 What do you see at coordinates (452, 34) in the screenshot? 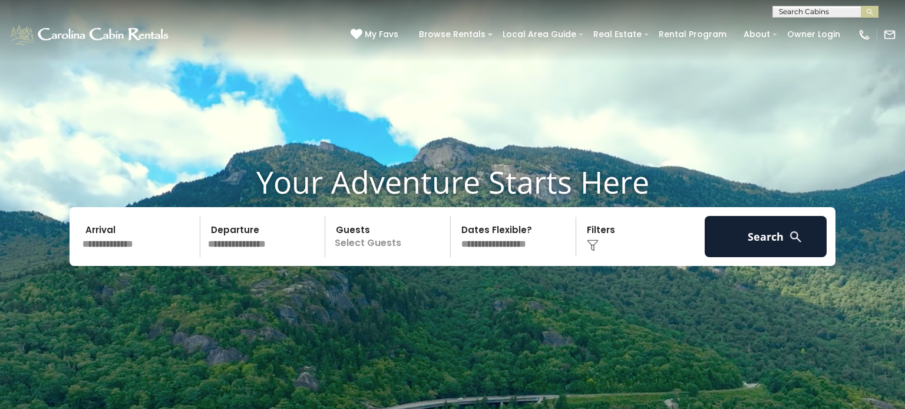
I see `a: Browse Rentals` at bounding box center [452, 34].